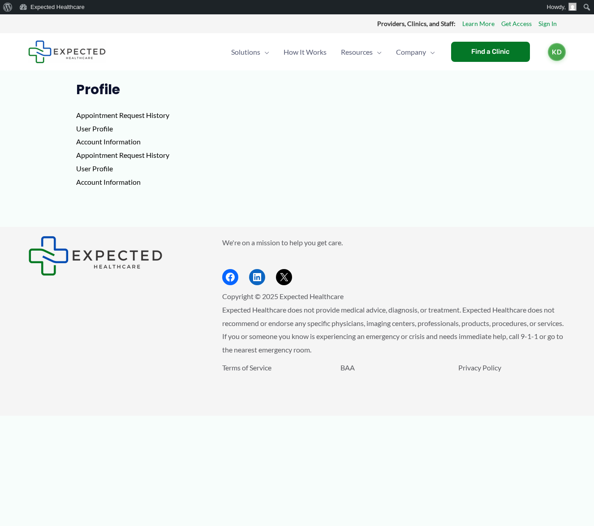  Describe the element at coordinates (394, 260) in the screenshot. I see `aside: Footer Widget 2` at that location.